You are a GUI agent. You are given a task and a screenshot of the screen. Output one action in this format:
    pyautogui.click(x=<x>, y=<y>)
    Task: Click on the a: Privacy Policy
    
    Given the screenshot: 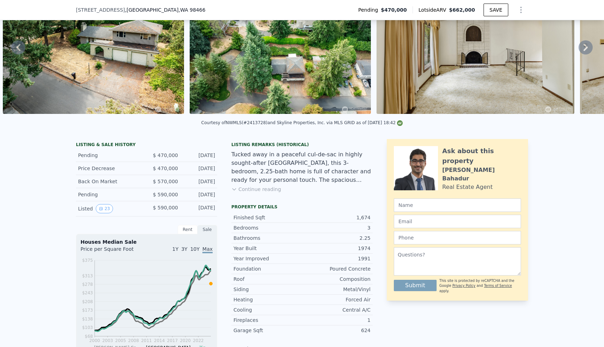 What is the action you would take?
    pyautogui.click(x=464, y=285)
    